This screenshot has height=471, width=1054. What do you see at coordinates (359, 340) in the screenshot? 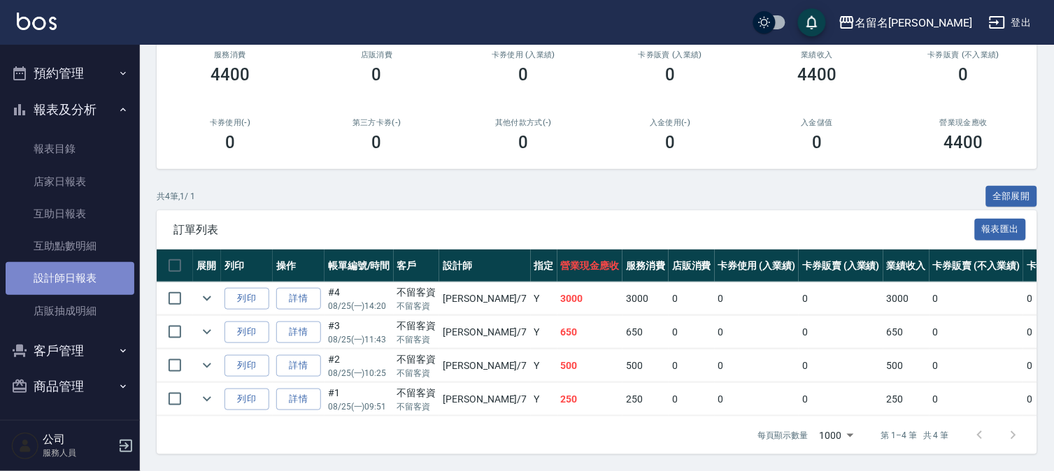
I see `p: 08/25 (一) 11:43` at bounding box center [359, 340].